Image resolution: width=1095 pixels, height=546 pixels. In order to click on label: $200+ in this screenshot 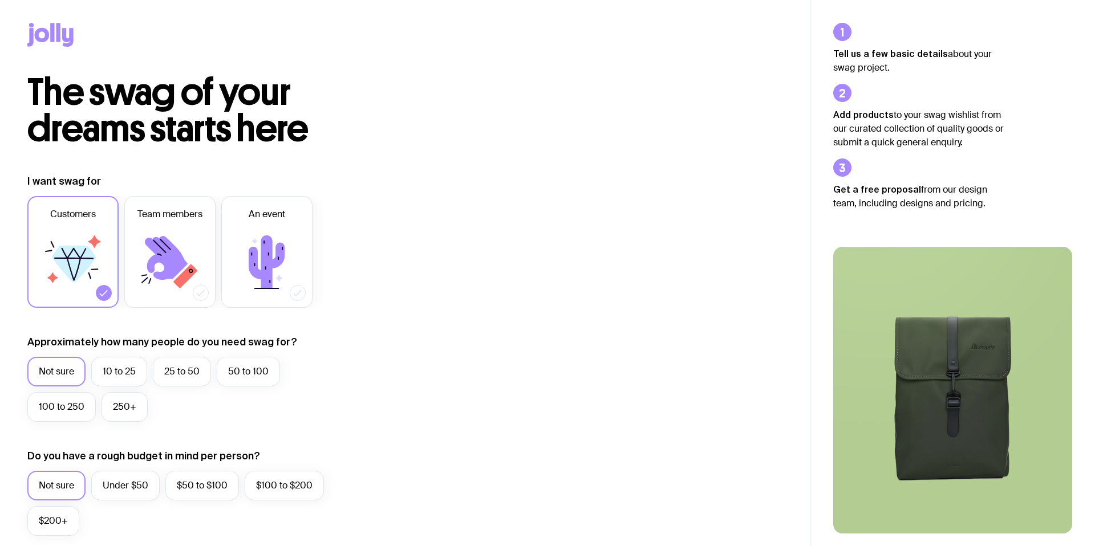, I will do `click(53, 521)`.